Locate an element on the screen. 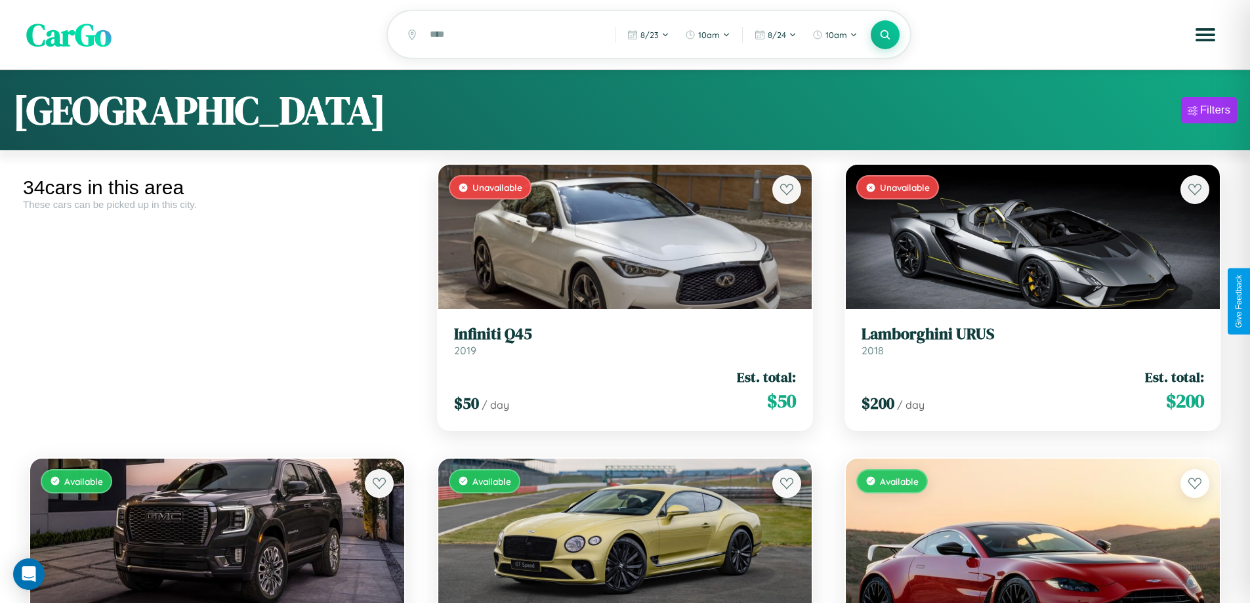 The height and width of the screenshot is (603, 1250). span: 8 / 23 is located at coordinates (650, 35).